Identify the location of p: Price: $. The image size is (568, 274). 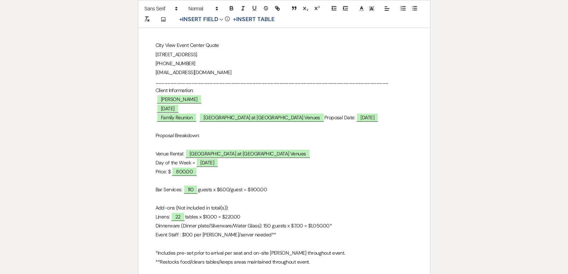
(284, 172).